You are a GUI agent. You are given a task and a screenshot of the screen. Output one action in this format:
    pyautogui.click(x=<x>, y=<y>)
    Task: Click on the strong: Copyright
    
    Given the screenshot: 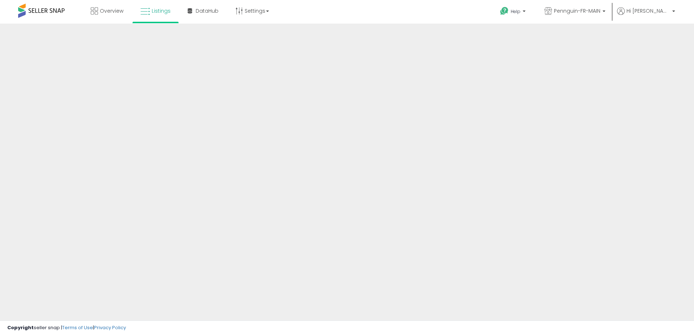 What is the action you would take?
    pyautogui.click(x=20, y=328)
    